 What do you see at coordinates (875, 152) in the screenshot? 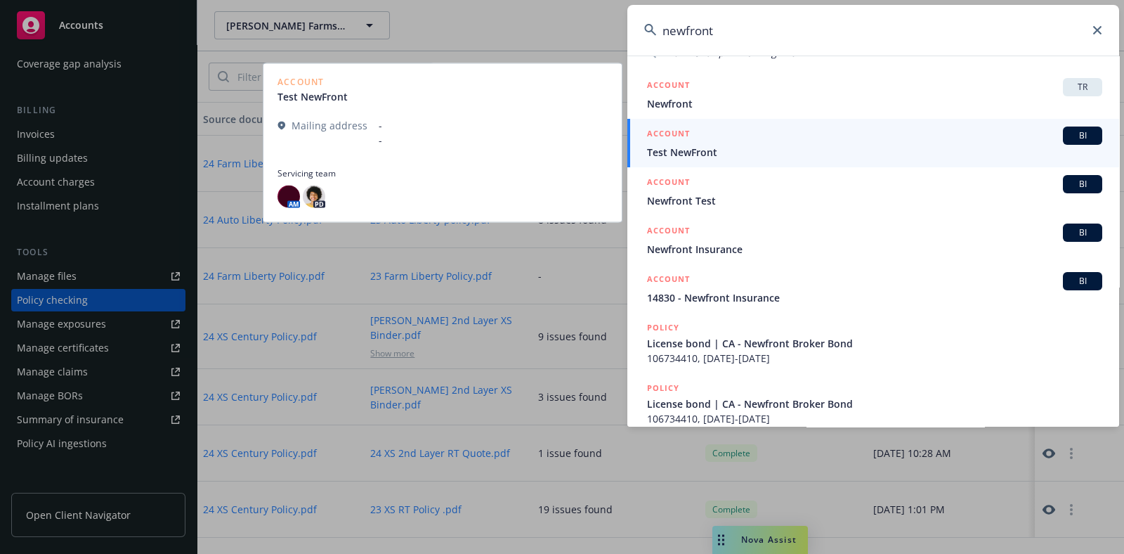
I see `span: Test NewFront` at bounding box center [875, 152].